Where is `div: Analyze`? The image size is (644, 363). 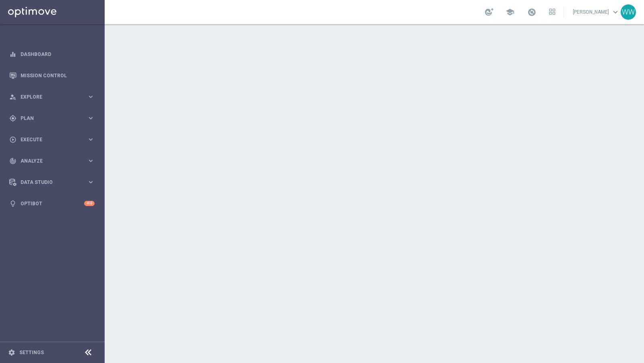 div: Analyze is located at coordinates (48, 161).